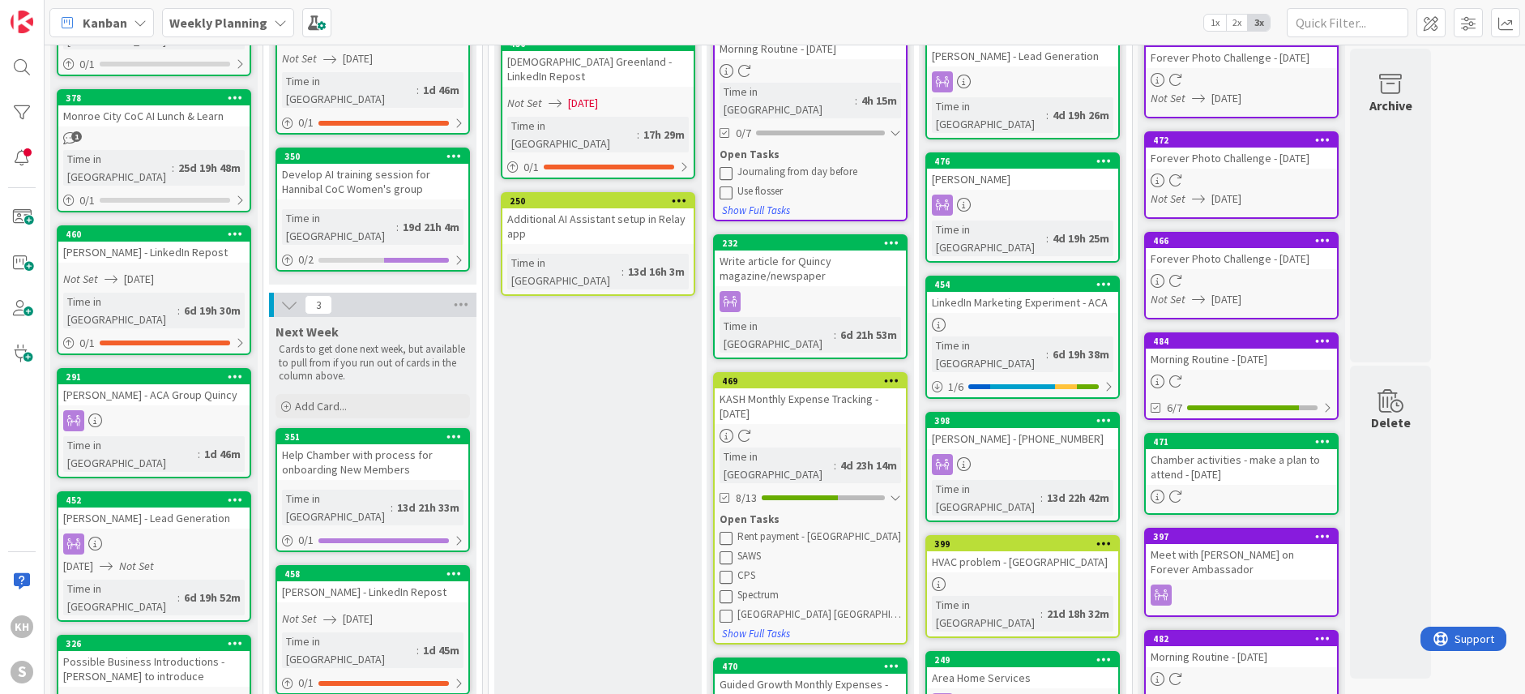  I want to click on div: 1/6, so click(1022, 386).